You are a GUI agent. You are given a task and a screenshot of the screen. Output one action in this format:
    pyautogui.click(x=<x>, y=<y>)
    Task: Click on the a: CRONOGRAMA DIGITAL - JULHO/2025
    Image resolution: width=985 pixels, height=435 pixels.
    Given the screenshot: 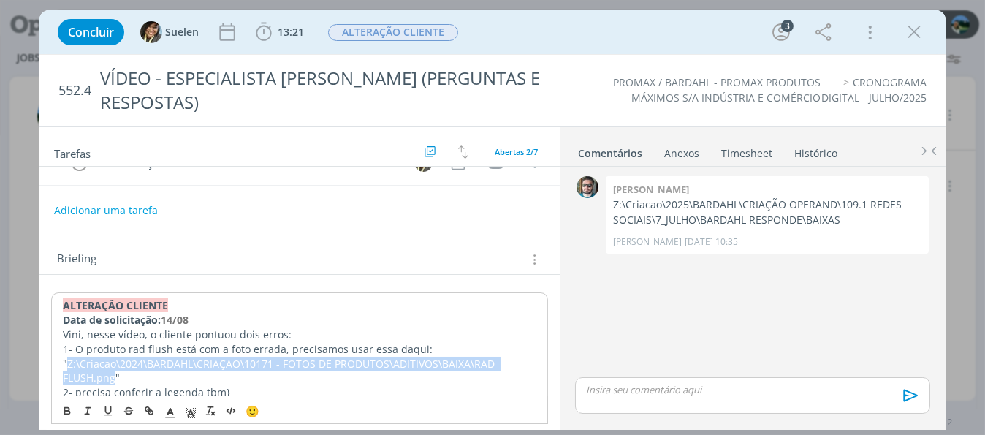 What is the action you would take?
    pyautogui.click(x=874, y=89)
    